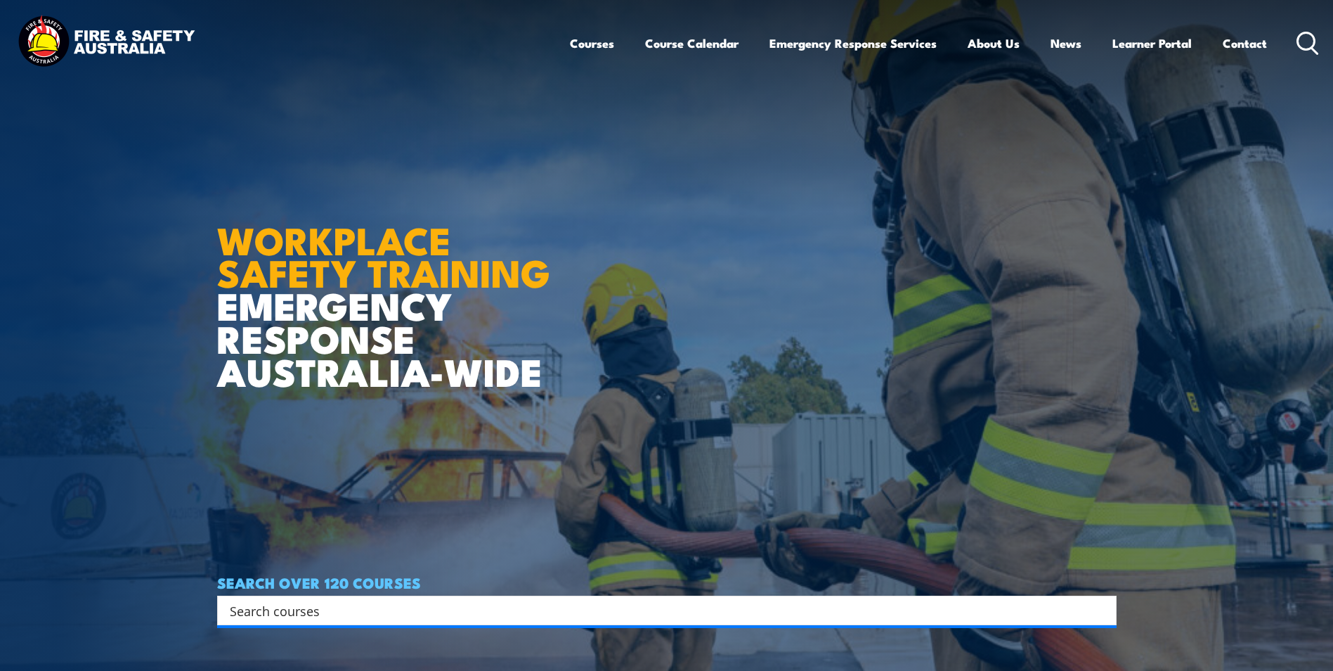 The height and width of the screenshot is (671, 1333). I want to click on a: Emergency Response Services, so click(853, 43).